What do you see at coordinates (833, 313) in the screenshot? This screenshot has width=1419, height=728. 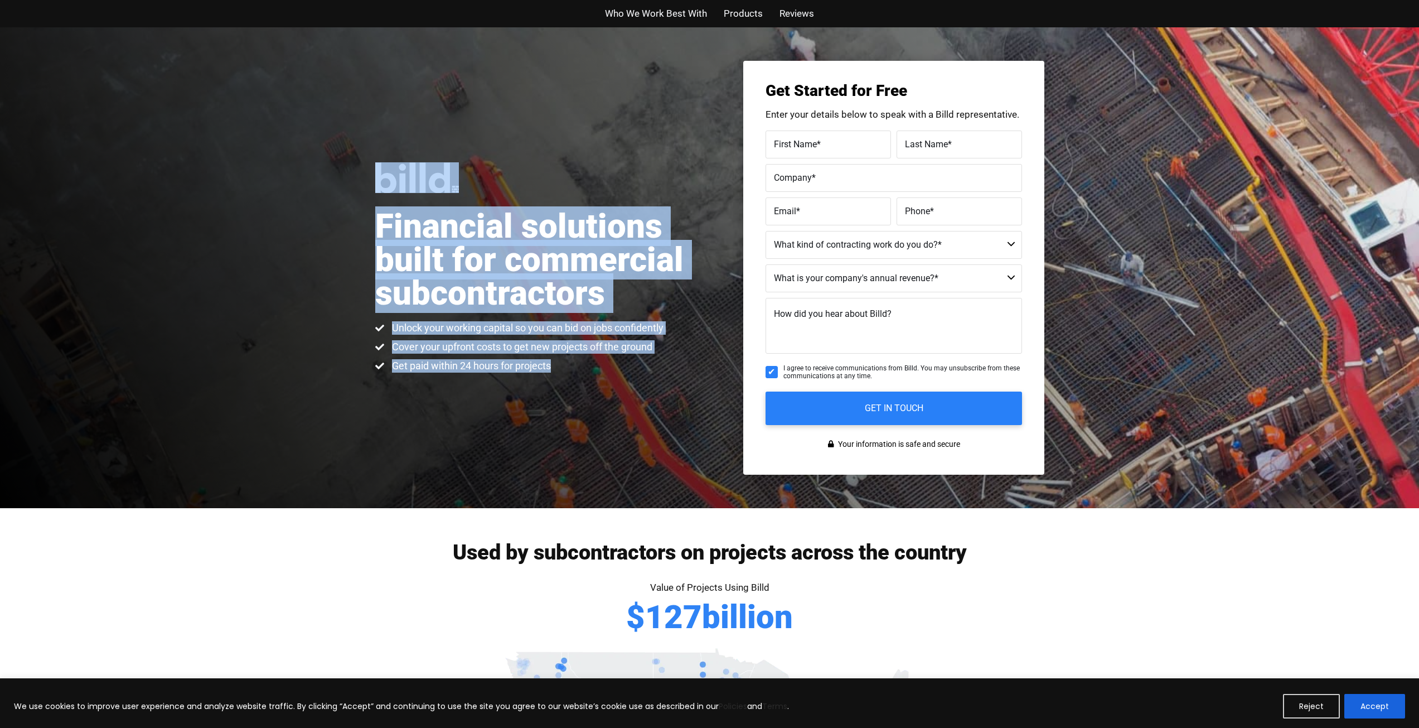 I see `span: How did you hear about Billd?` at bounding box center [833, 313].